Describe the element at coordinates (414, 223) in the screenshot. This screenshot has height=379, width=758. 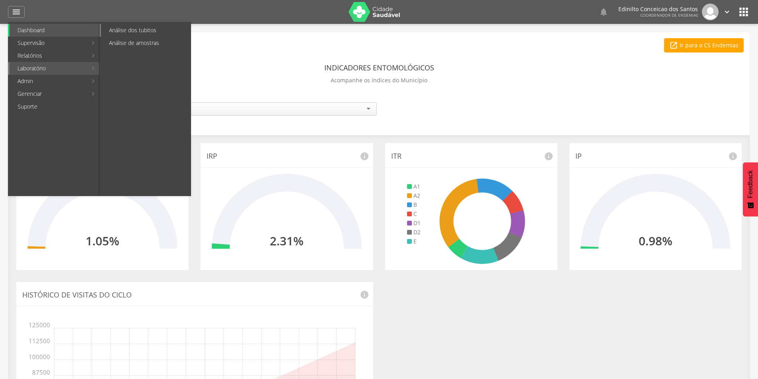
I see `li: D1` at that location.